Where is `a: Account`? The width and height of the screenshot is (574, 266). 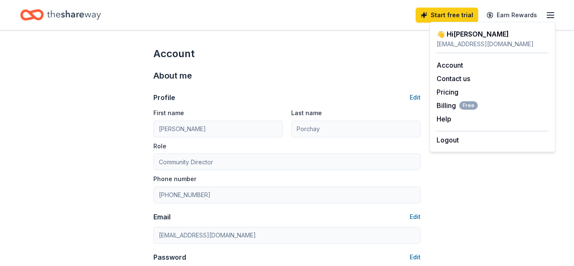
a: Account is located at coordinates (450, 65).